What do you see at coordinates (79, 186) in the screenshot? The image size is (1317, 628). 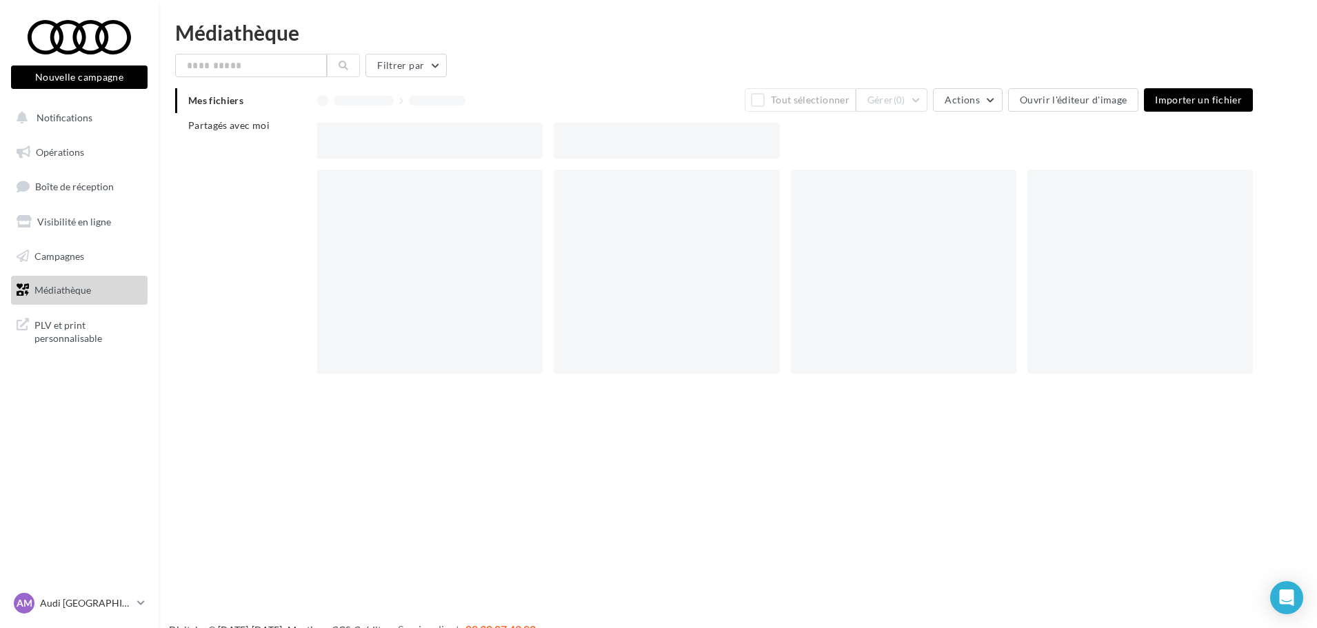 I see `a: Boîte de réception` at bounding box center [79, 186].